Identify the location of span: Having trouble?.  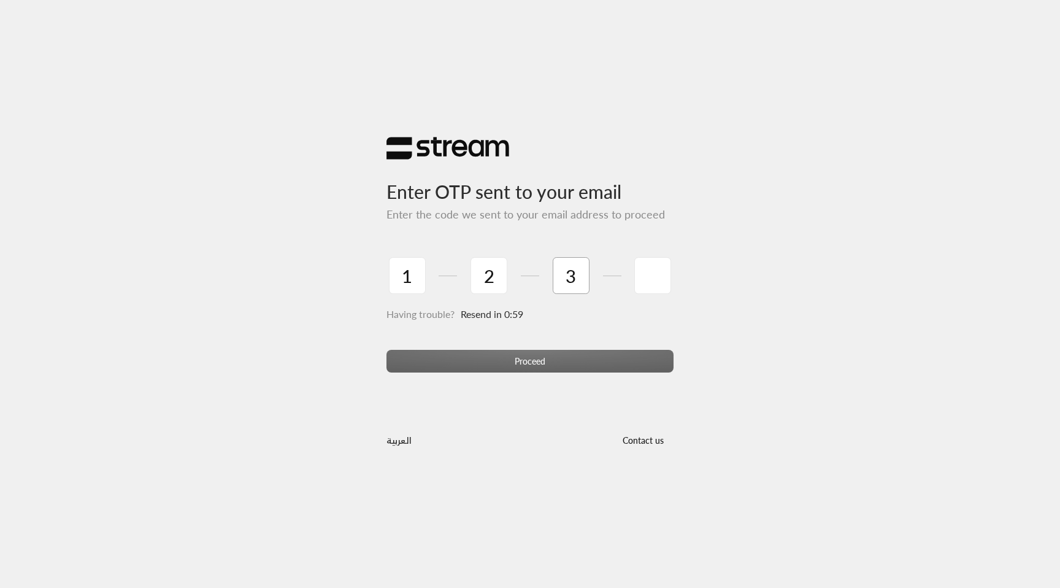
(420, 313).